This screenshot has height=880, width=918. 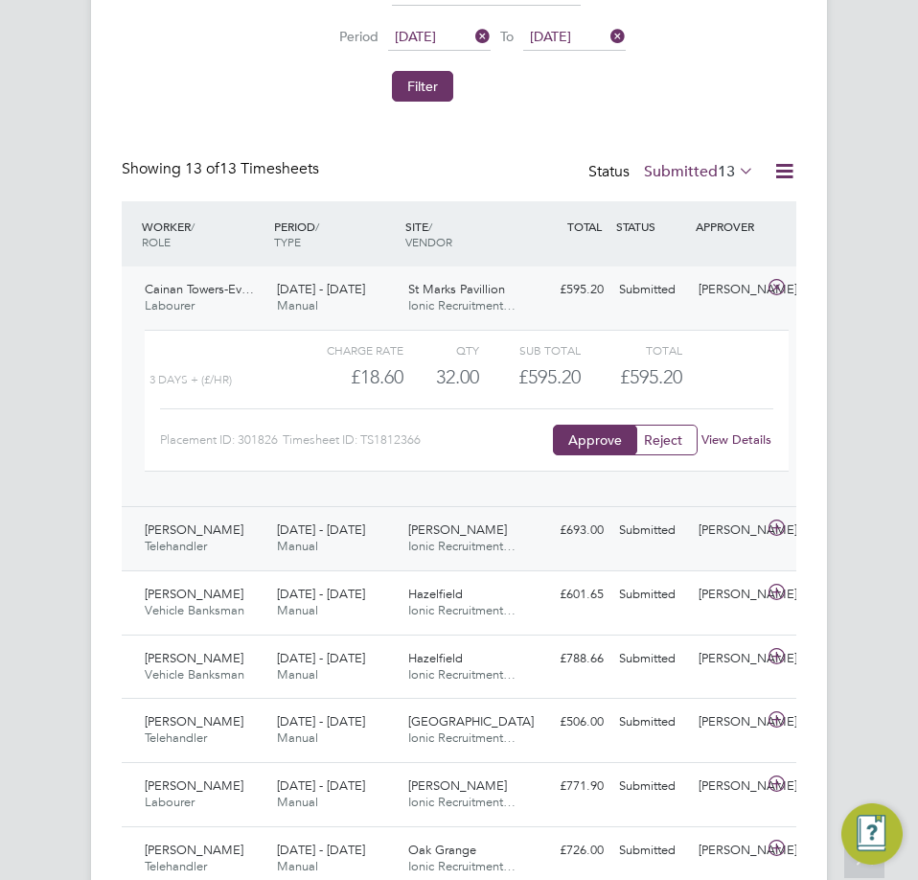 I want to click on div: £726.00, so click(x=572, y=850).